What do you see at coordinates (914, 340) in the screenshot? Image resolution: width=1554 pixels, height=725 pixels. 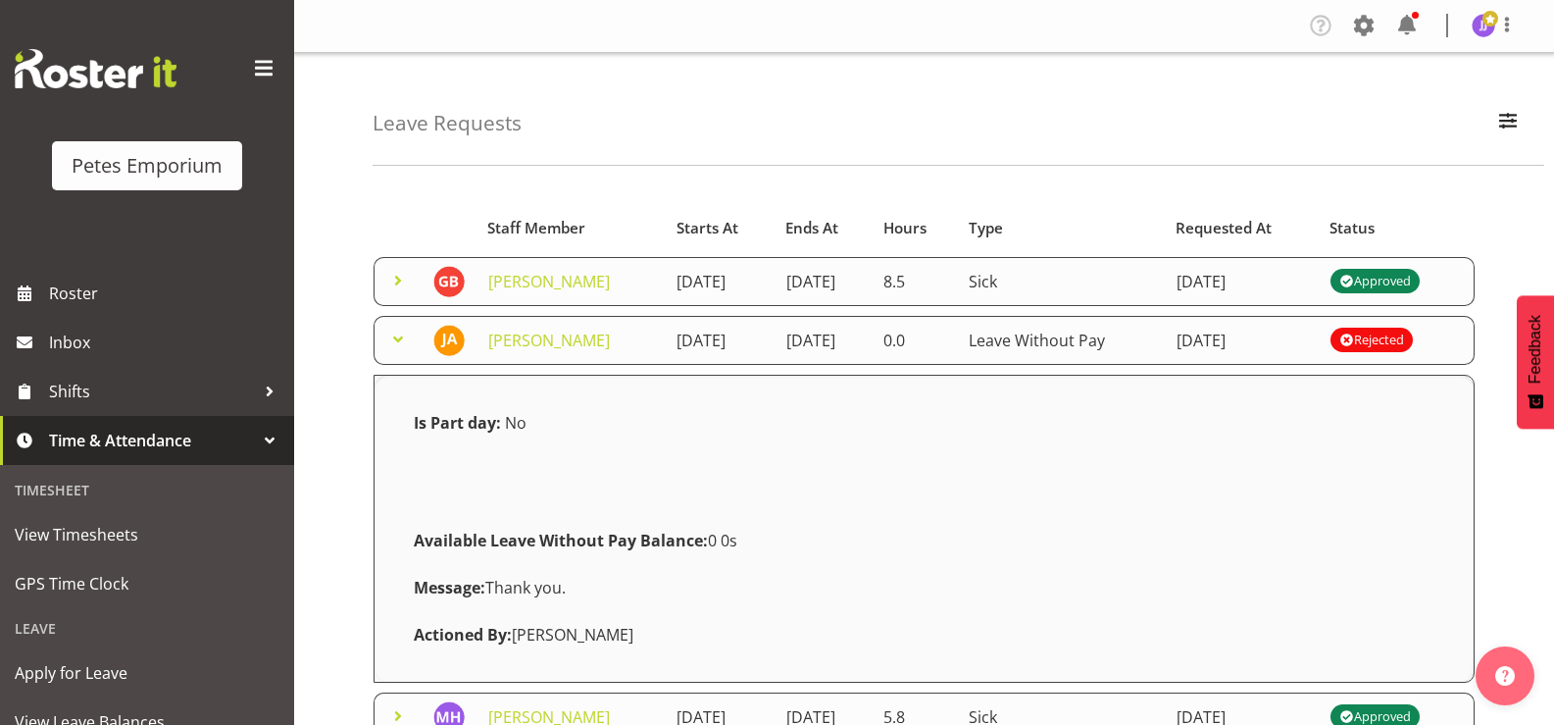 I see `td: 0.0` at bounding box center [914, 340].